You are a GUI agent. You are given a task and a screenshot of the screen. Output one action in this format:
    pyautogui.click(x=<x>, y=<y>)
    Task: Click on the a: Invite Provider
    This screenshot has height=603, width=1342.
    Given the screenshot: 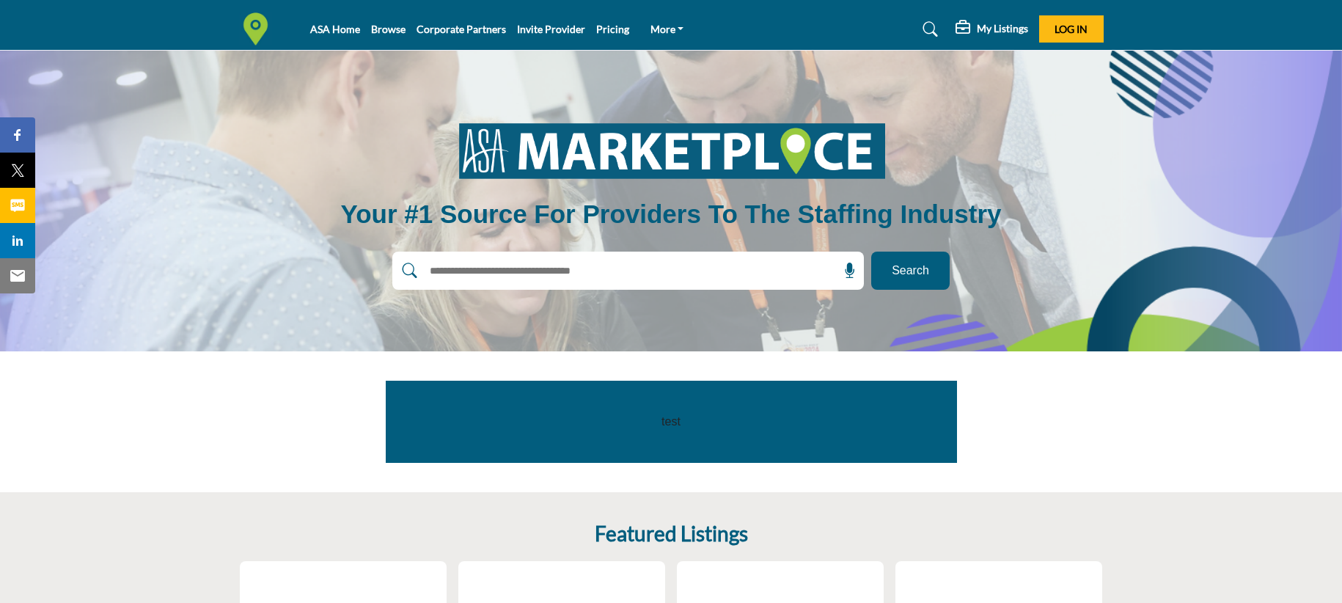 What is the action you would take?
    pyautogui.click(x=551, y=29)
    